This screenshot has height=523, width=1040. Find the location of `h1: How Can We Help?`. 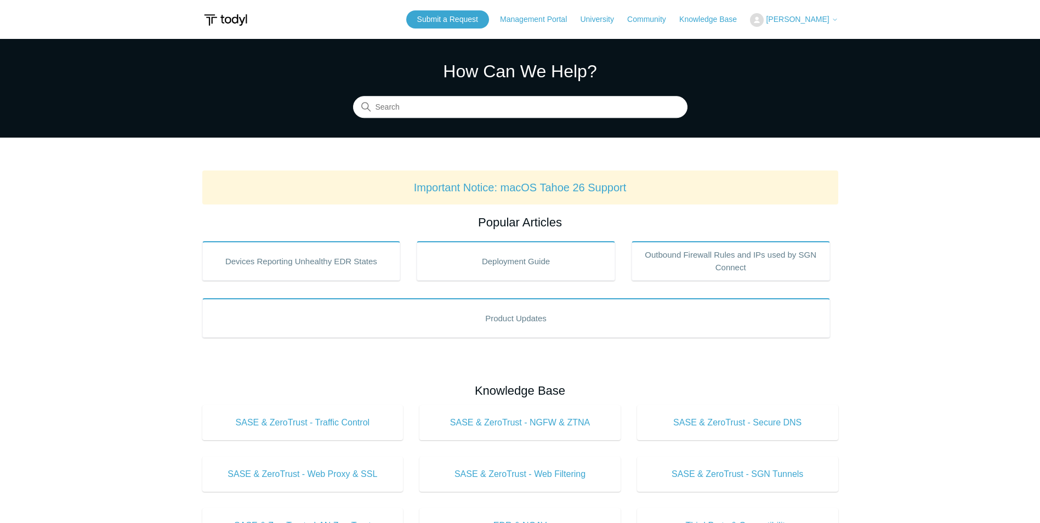

h1: How Can We Help? is located at coordinates (520, 71).